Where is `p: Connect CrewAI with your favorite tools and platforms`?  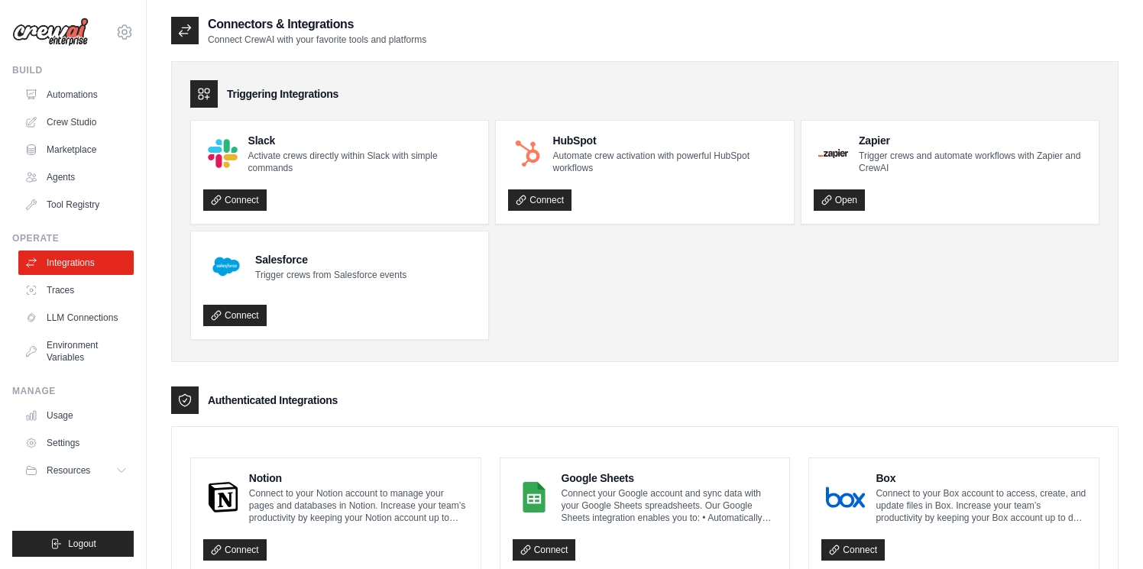
p: Connect CrewAI with your favorite tools and platforms is located at coordinates (317, 40).